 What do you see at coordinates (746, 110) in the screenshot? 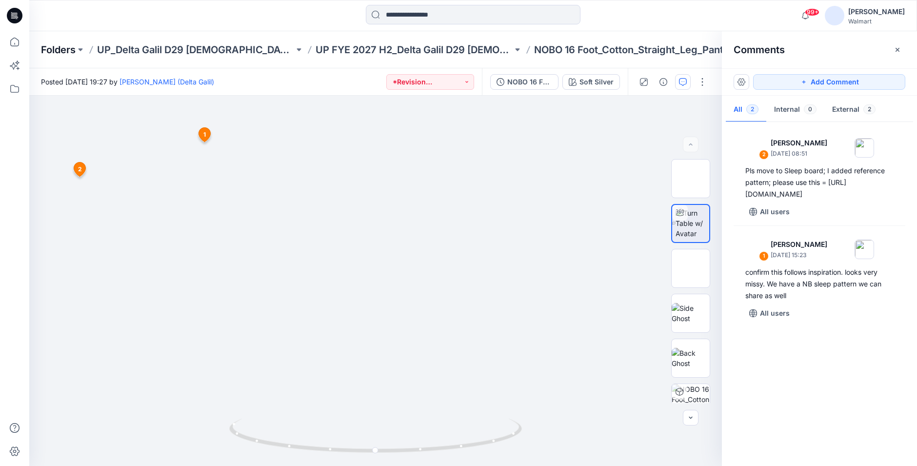
I see `button: All` at bounding box center [746, 110].